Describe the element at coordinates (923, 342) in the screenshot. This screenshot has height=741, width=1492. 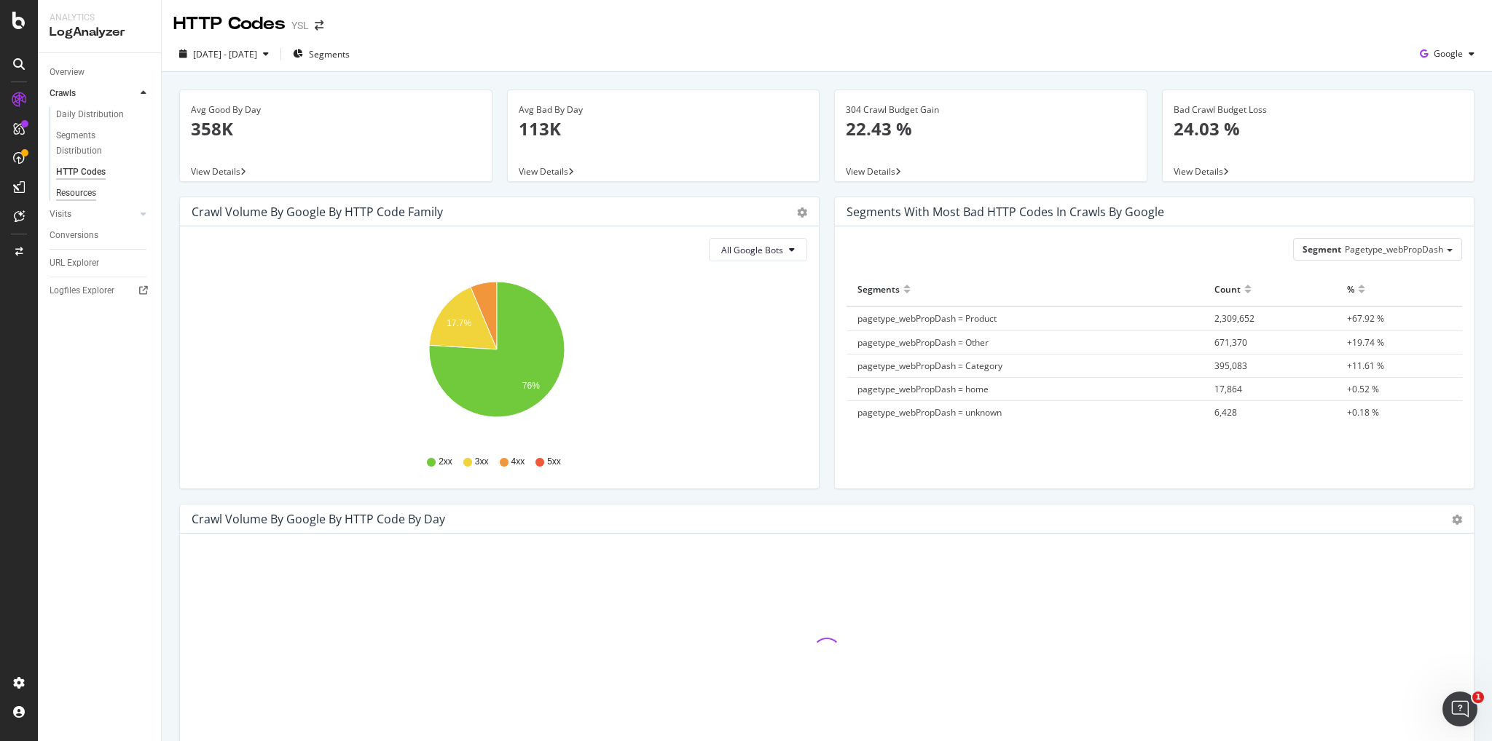
I see `span: pagetype_webPropDash = Other` at that location.